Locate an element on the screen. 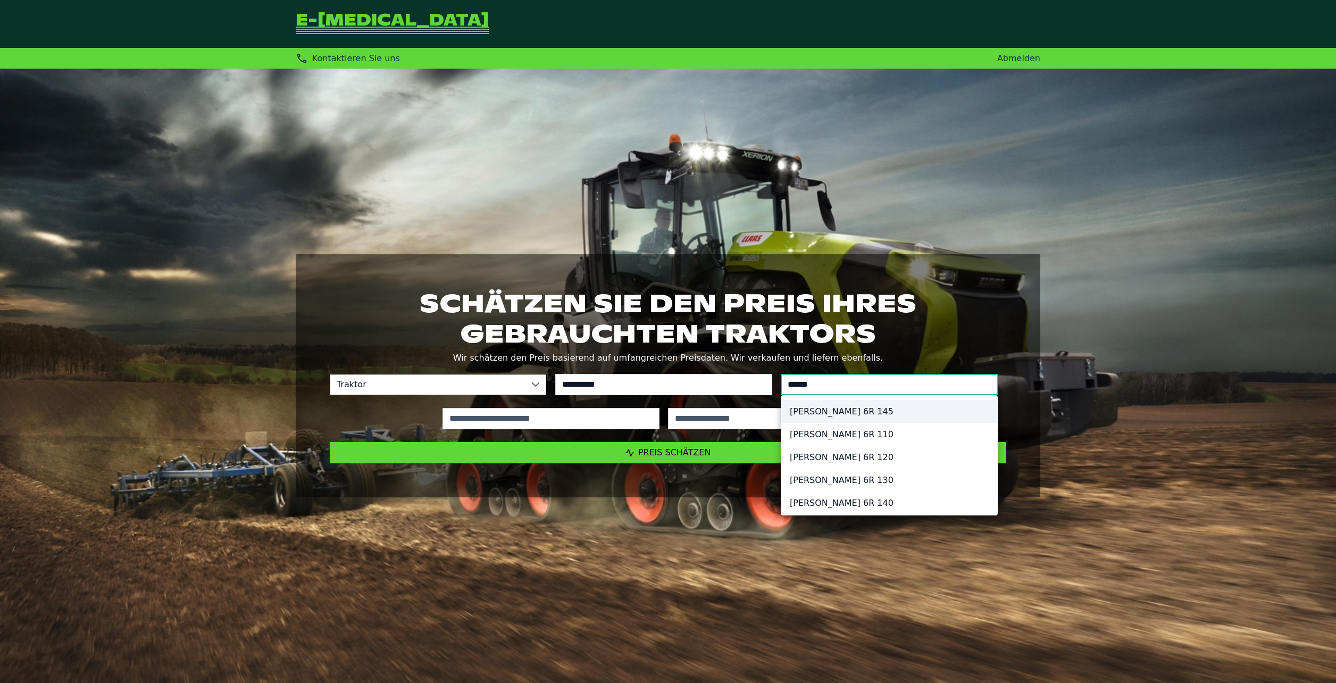 This screenshot has height=683, width=1336. div: Kontaktieren Sie uns is located at coordinates (348, 58).